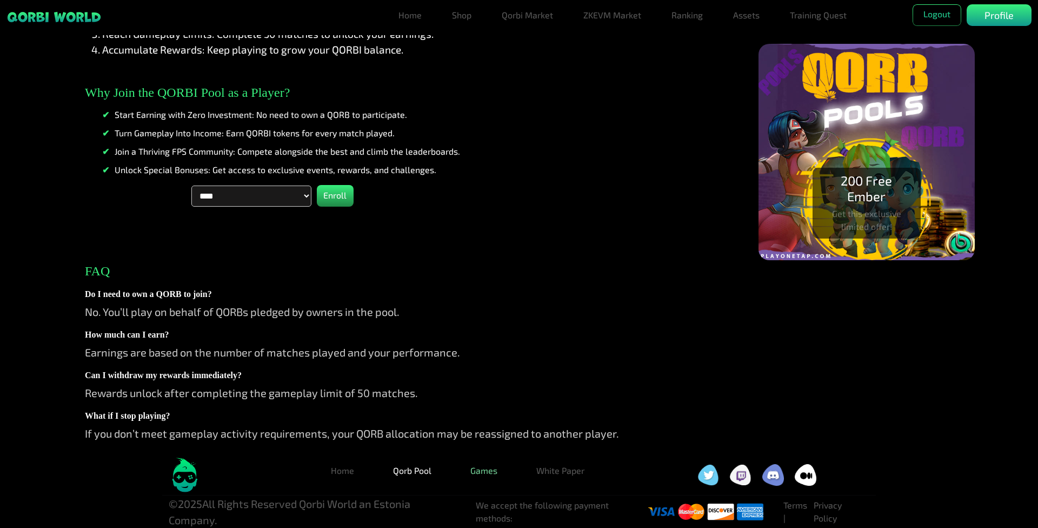  I want to click on a: White Paper, so click(560, 471).